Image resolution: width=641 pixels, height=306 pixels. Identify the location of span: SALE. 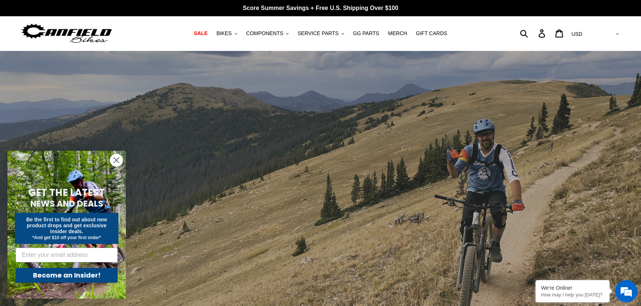
(201, 33).